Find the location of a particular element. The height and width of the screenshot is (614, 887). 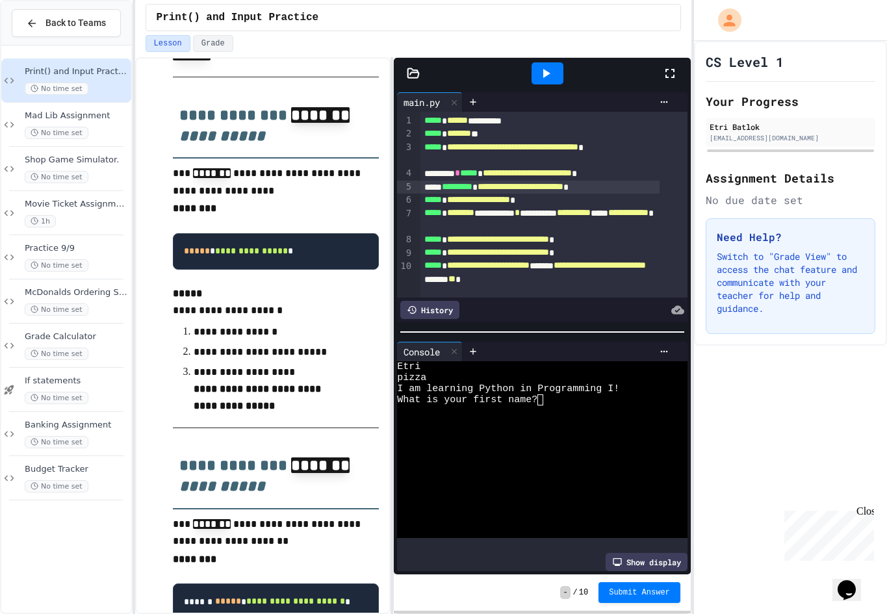

span: Back to Teams is located at coordinates (75, 23).